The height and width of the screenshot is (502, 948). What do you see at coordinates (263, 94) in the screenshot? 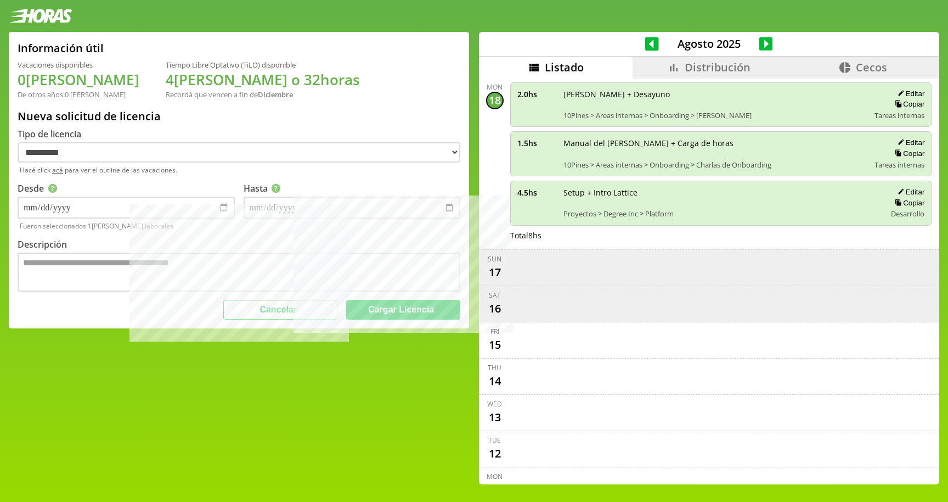
I see `div: Recordá que vencen a fin de` at bounding box center [263, 94].